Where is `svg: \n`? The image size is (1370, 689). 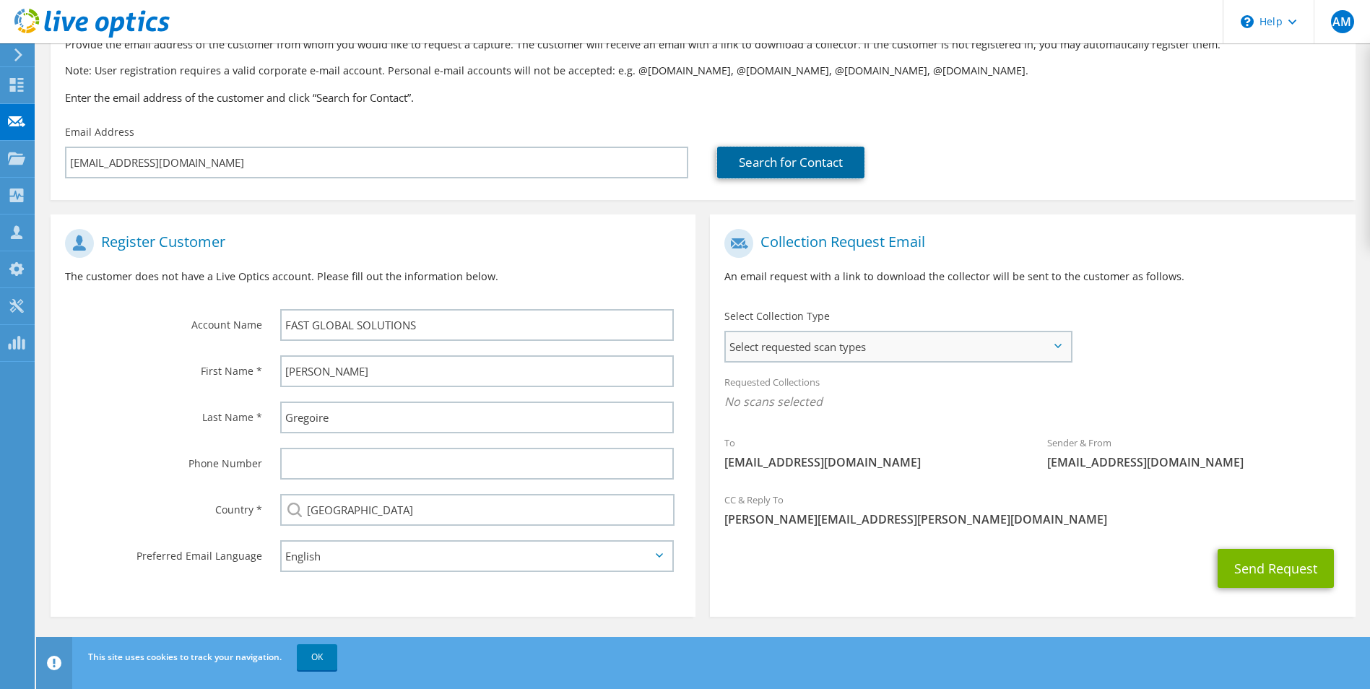
svg: \n is located at coordinates (1248, 22).